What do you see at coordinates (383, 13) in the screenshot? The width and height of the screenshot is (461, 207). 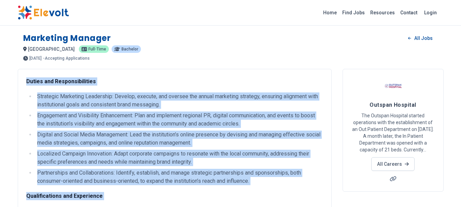 I see `a: Resources` at bounding box center [383, 13].